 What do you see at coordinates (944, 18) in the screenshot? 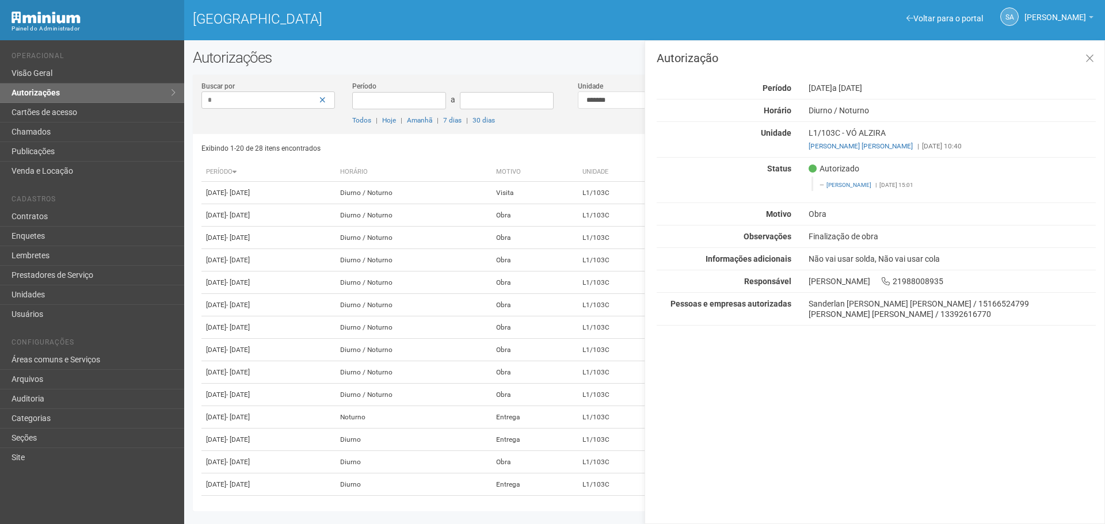
I see `a: Voltar para o portal` at bounding box center [944, 18].